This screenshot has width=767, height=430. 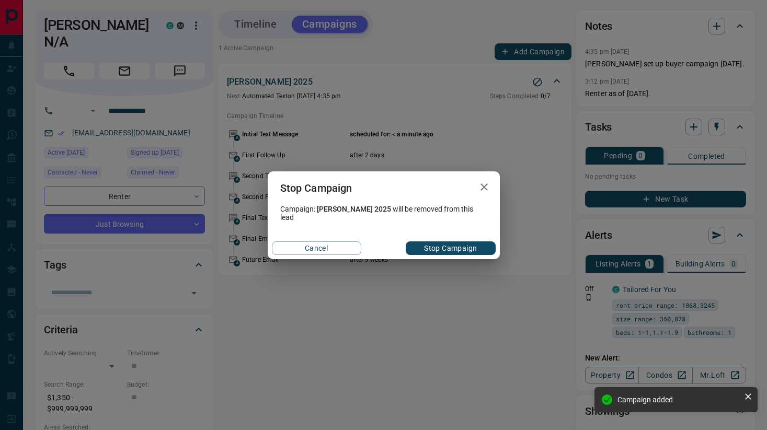 I want to click on button: Stop Campaign, so click(x=450, y=248).